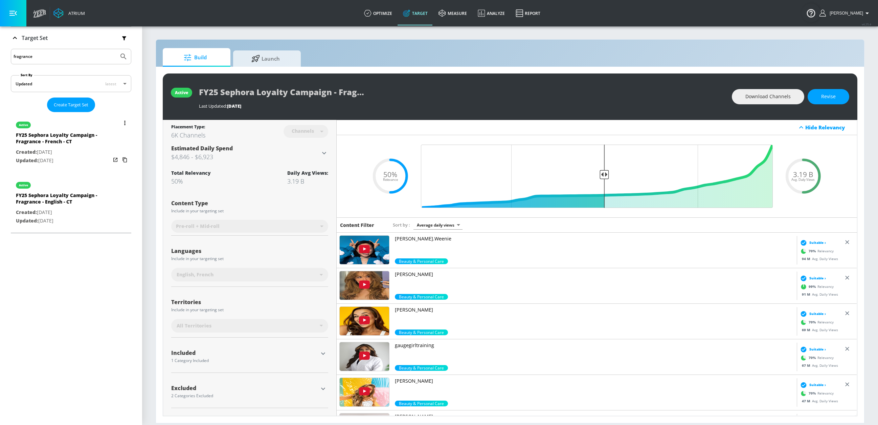 The height and width of the screenshot is (425, 878). I want to click on span: Create Target Set, so click(71, 105).